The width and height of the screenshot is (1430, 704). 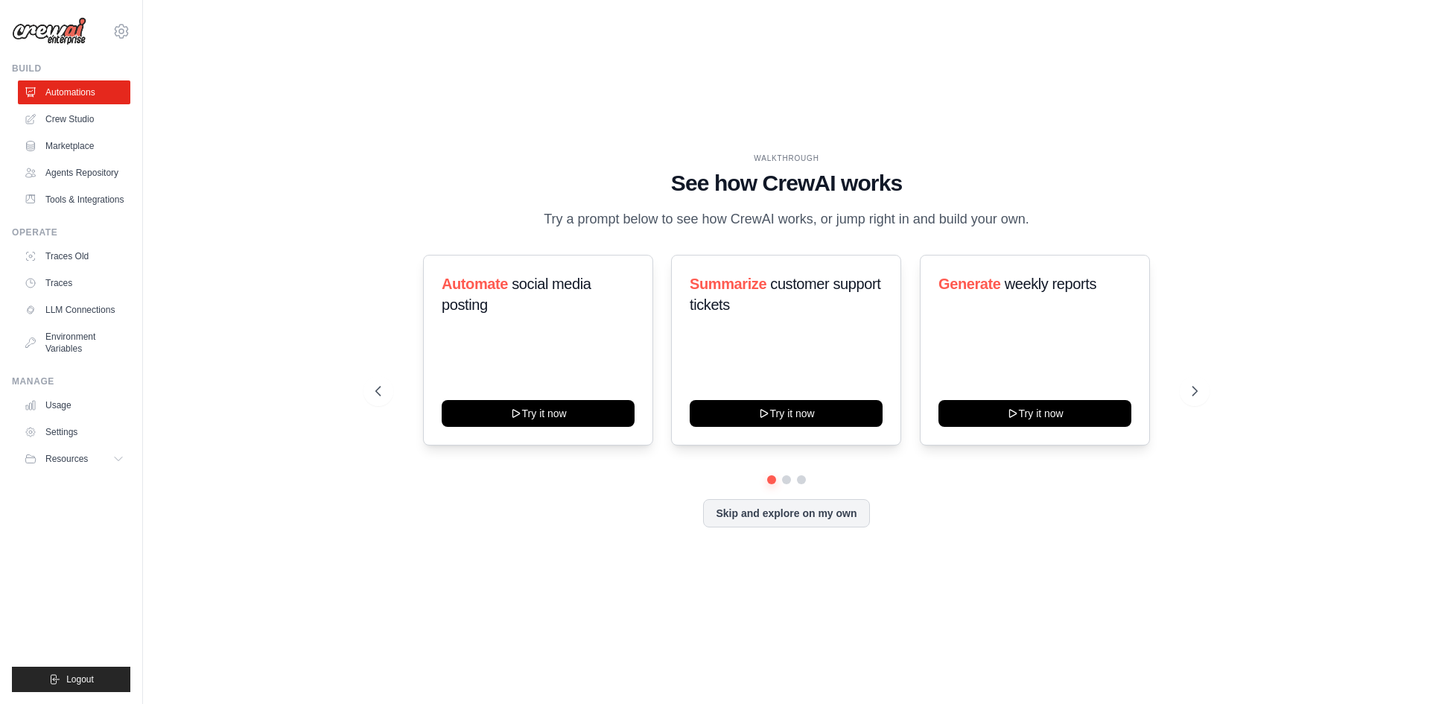 What do you see at coordinates (74, 119) in the screenshot?
I see `a: Crew Studio` at bounding box center [74, 119].